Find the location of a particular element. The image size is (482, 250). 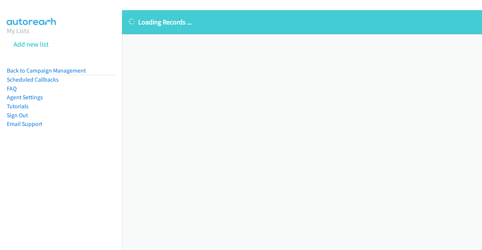

a: Tutorials is located at coordinates (18, 106).